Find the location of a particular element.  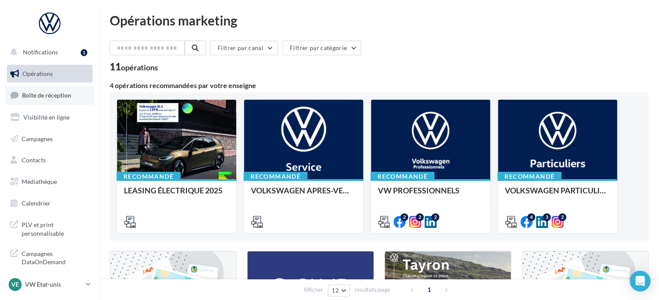

span: 1 is located at coordinates (429, 290).